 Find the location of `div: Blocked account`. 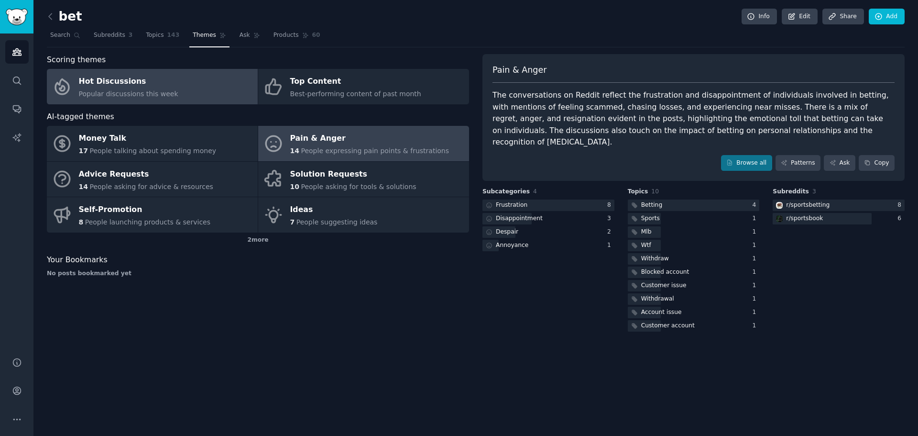

div: Blocked account is located at coordinates (665, 272).